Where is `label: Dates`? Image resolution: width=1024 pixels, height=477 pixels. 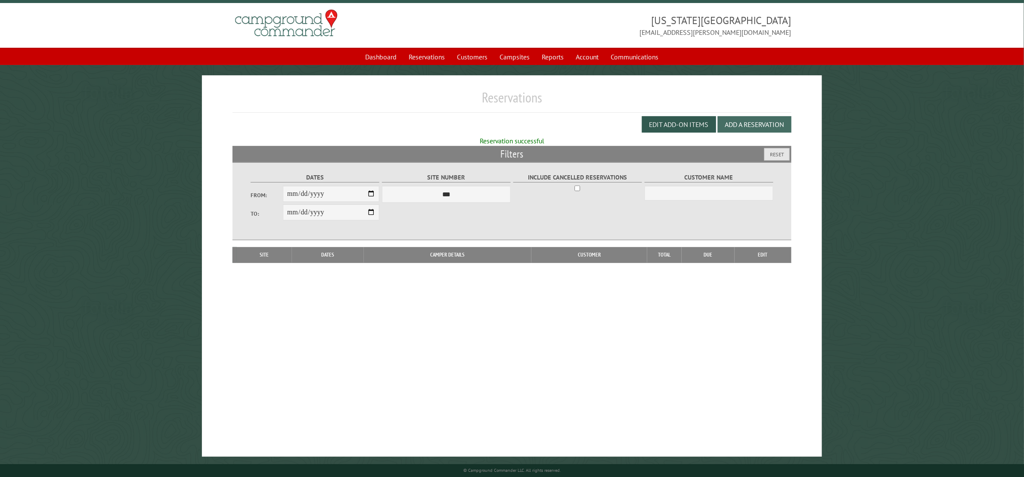 label: Dates is located at coordinates (315, 177).